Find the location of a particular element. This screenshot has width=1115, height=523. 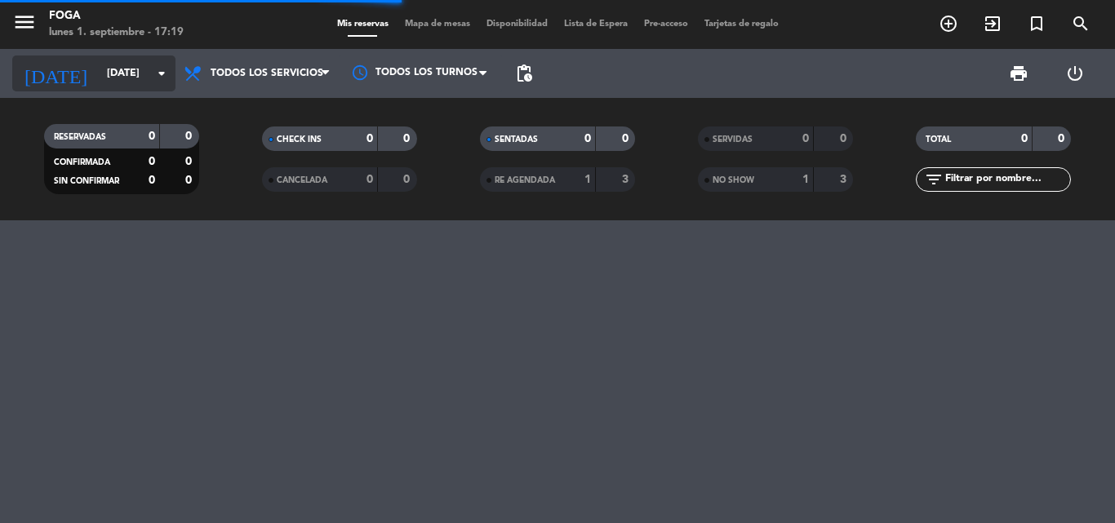

span: NO SHOW is located at coordinates (733, 180).